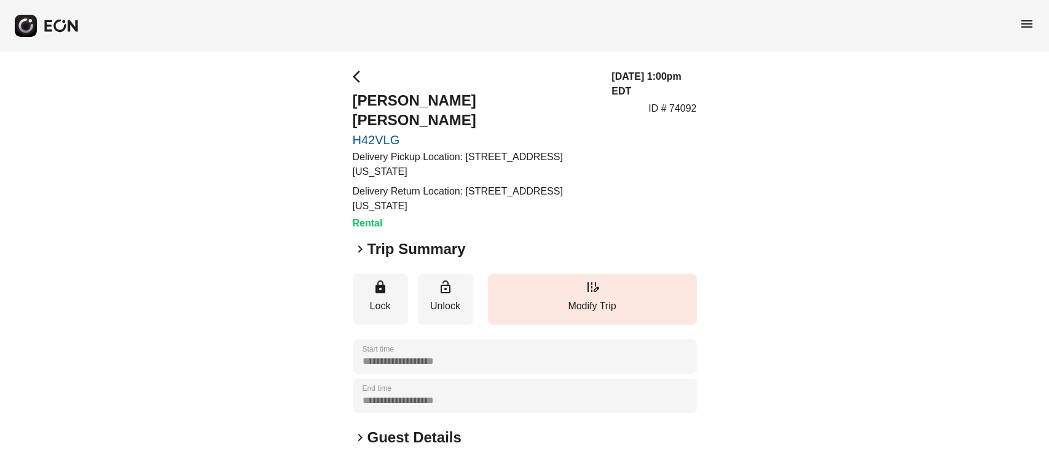 This screenshot has height=451, width=1049. Describe the element at coordinates (672, 109) in the screenshot. I see `p: ID # 74092` at that location.